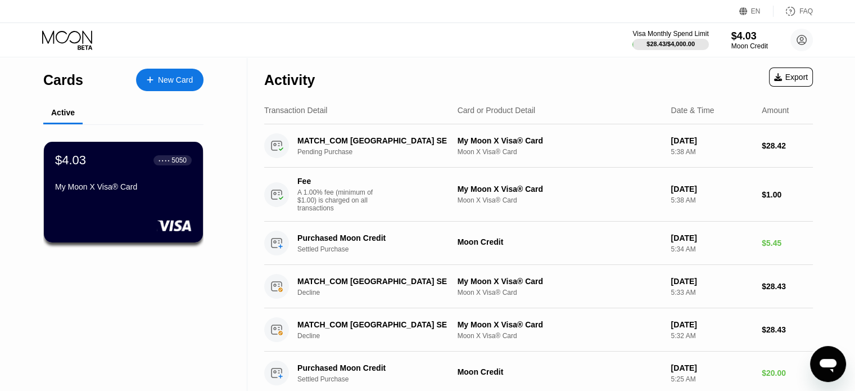  I want to click on div: Visa Monthly Spend Limit, so click(670, 34).